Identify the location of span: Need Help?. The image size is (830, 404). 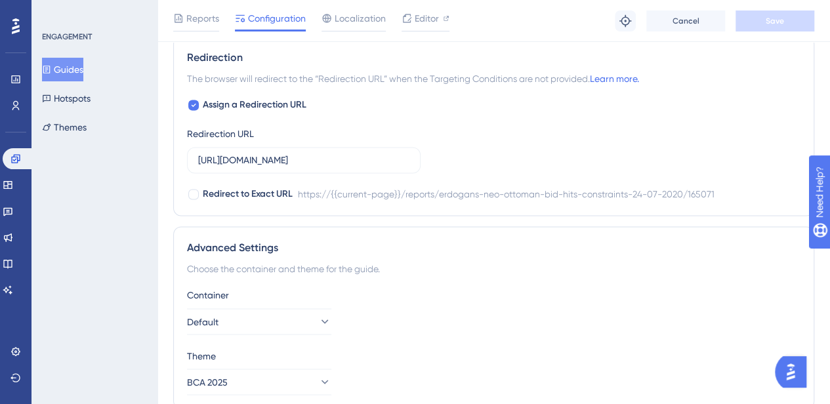
(56, 11).